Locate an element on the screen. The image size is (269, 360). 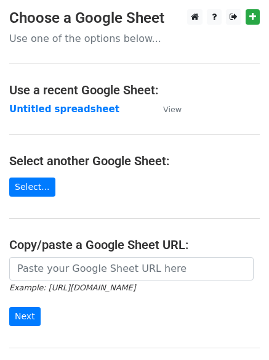
p: Use one of the options below... is located at coordinates (134, 38).